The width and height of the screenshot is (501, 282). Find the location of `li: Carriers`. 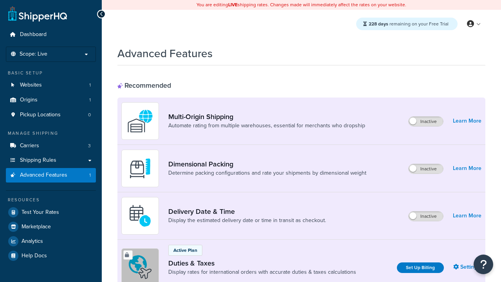

li: Carriers is located at coordinates (51, 146).